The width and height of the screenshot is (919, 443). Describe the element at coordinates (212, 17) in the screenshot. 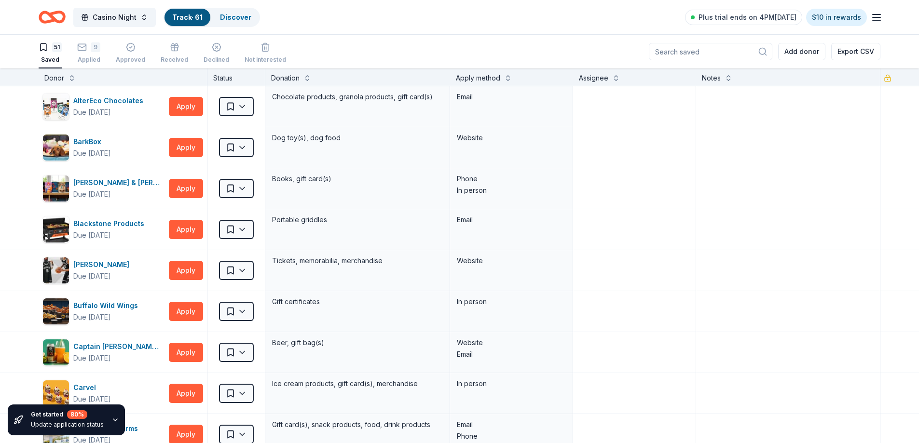

I see `button: Track· 61Discover` at that location.